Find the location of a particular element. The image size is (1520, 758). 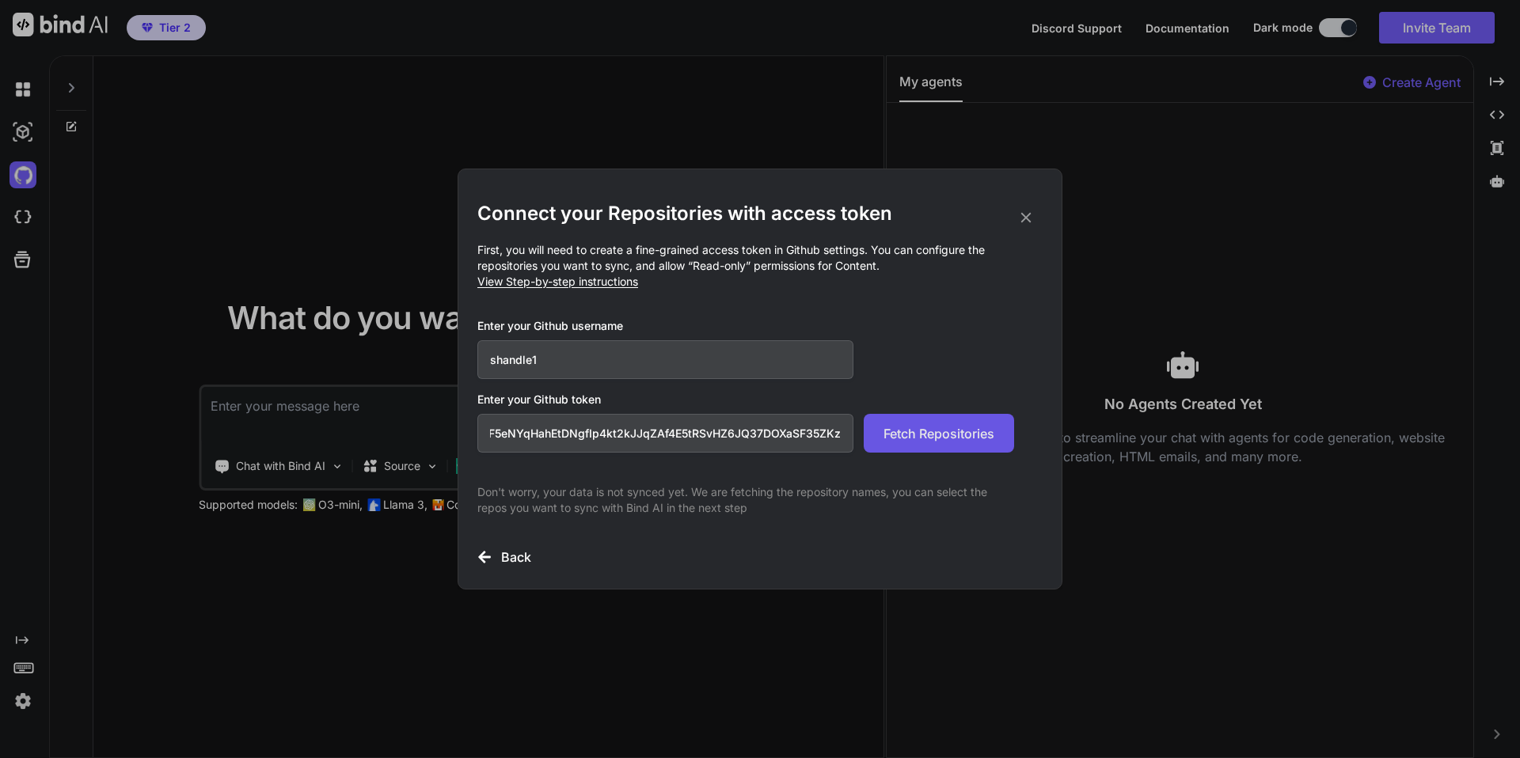

span: View Step-by-step instructions is located at coordinates (557, 281).